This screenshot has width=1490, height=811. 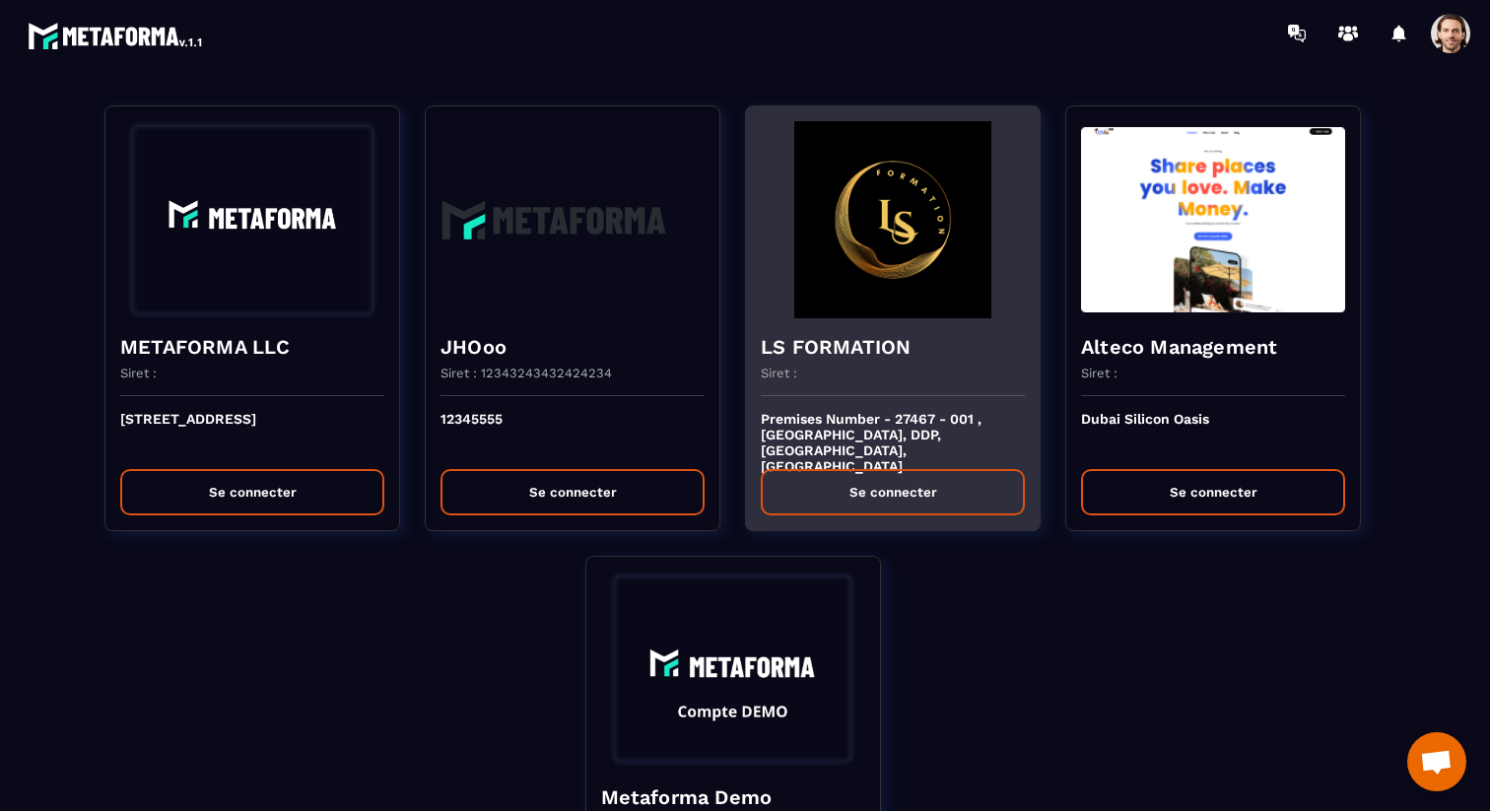 What do you see at coordinates (116, 35) in the screenshot?
I see `img: logo` at bounding box center [116, 35].